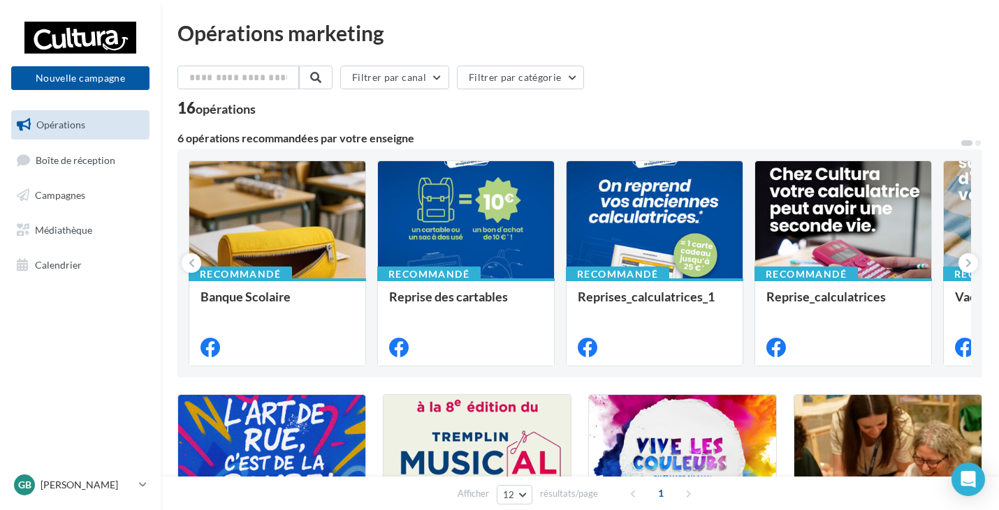 This screenshot has height=510, width=999. Describe the element at coordinates (80, 265) in the screenshot. I see `a: Calendrier` at that location.